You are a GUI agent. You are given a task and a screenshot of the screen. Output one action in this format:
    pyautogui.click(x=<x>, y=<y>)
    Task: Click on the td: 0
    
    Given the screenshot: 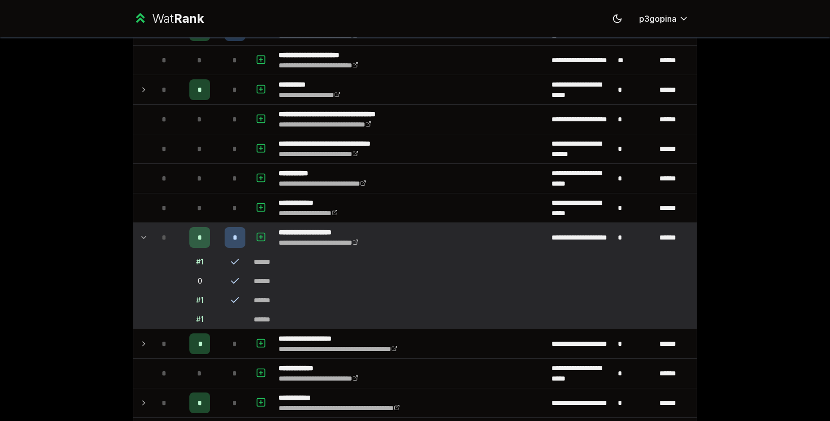 What is the action you would take?
    pyautogui.click(x=200, y=281)
    